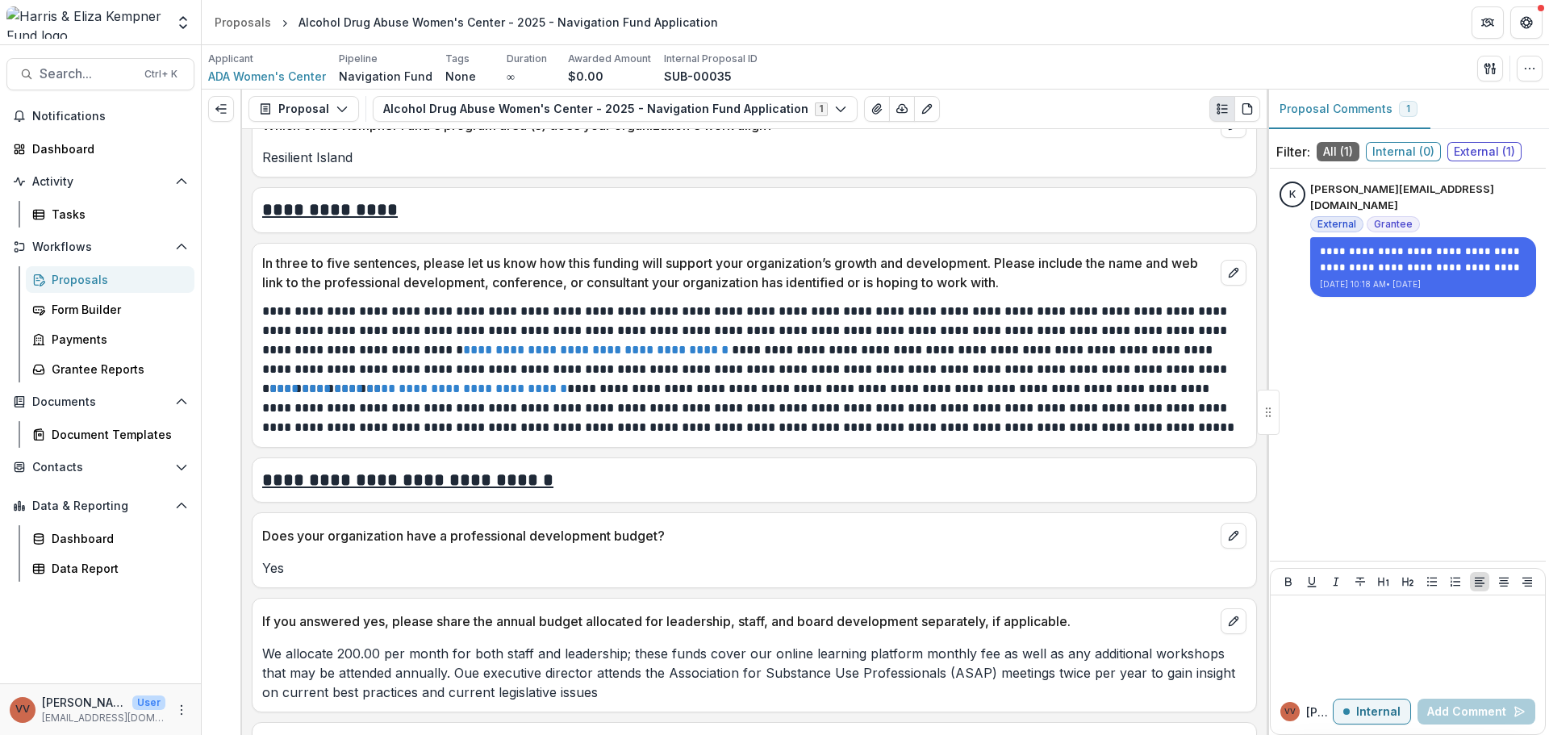 The height and width of the screenshot is (735, 1549). Describe the element at coordinates (1432, 582) in the screenshot. I see `button: Bullet List` at that location.